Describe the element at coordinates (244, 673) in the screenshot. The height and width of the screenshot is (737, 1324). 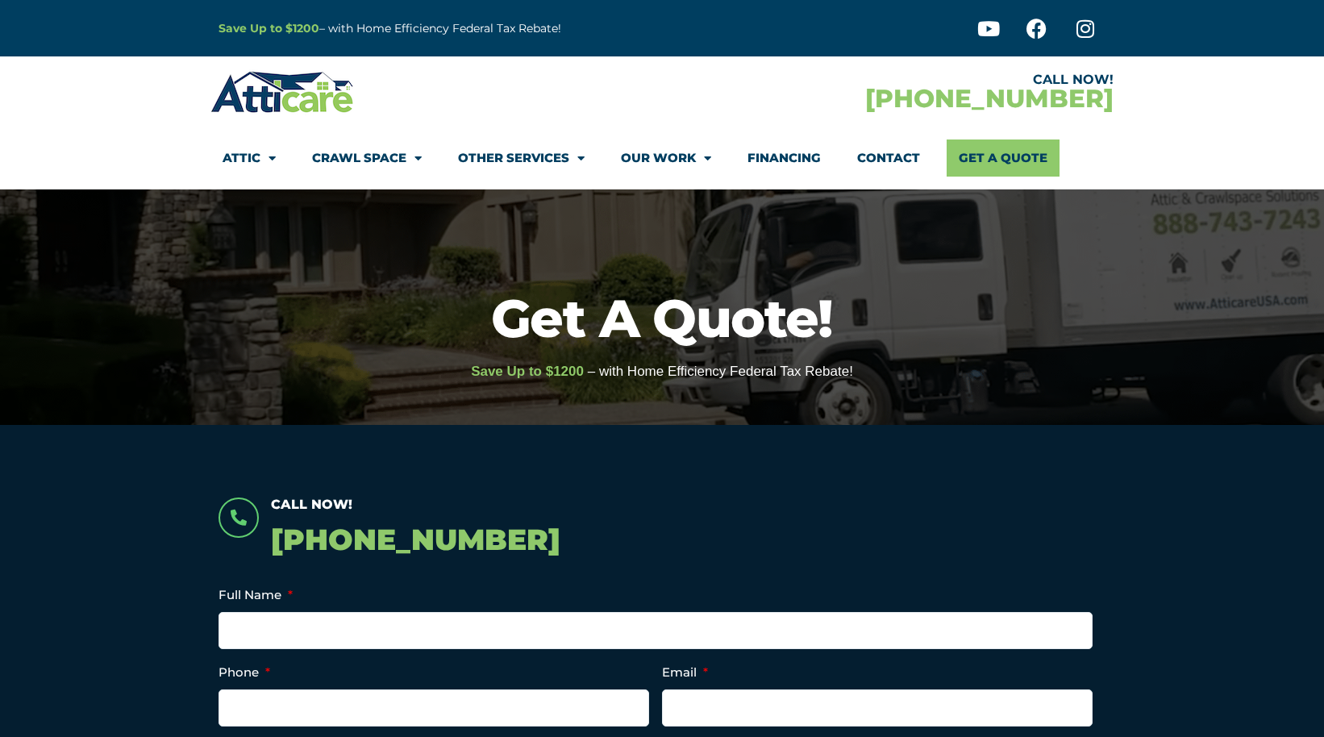
I see `label: Phone` at that location.